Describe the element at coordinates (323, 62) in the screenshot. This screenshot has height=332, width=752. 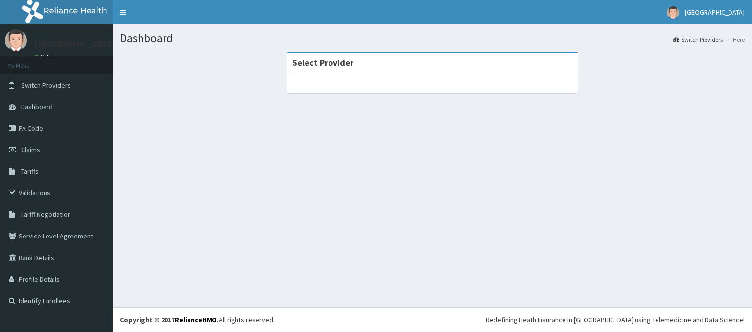
I see `strong: Select Provider` at that location.